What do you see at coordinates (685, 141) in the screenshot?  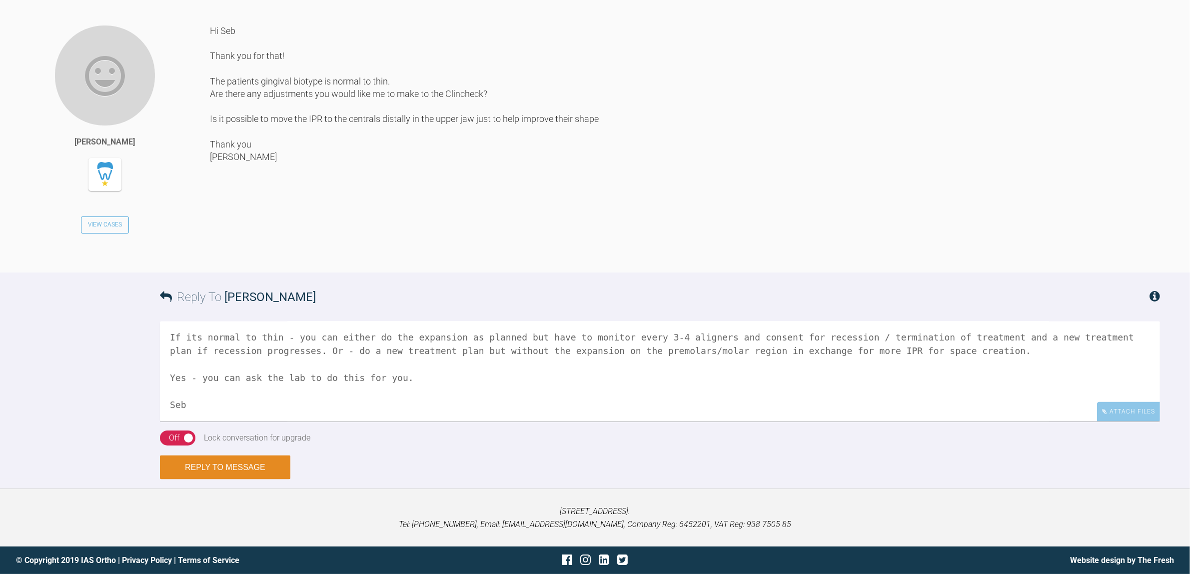 I see `div: Hi Seb Thank you for that! The patients gingival biotype is normal to thin. Are there any adjustm...` at bounding box center [685, 141].